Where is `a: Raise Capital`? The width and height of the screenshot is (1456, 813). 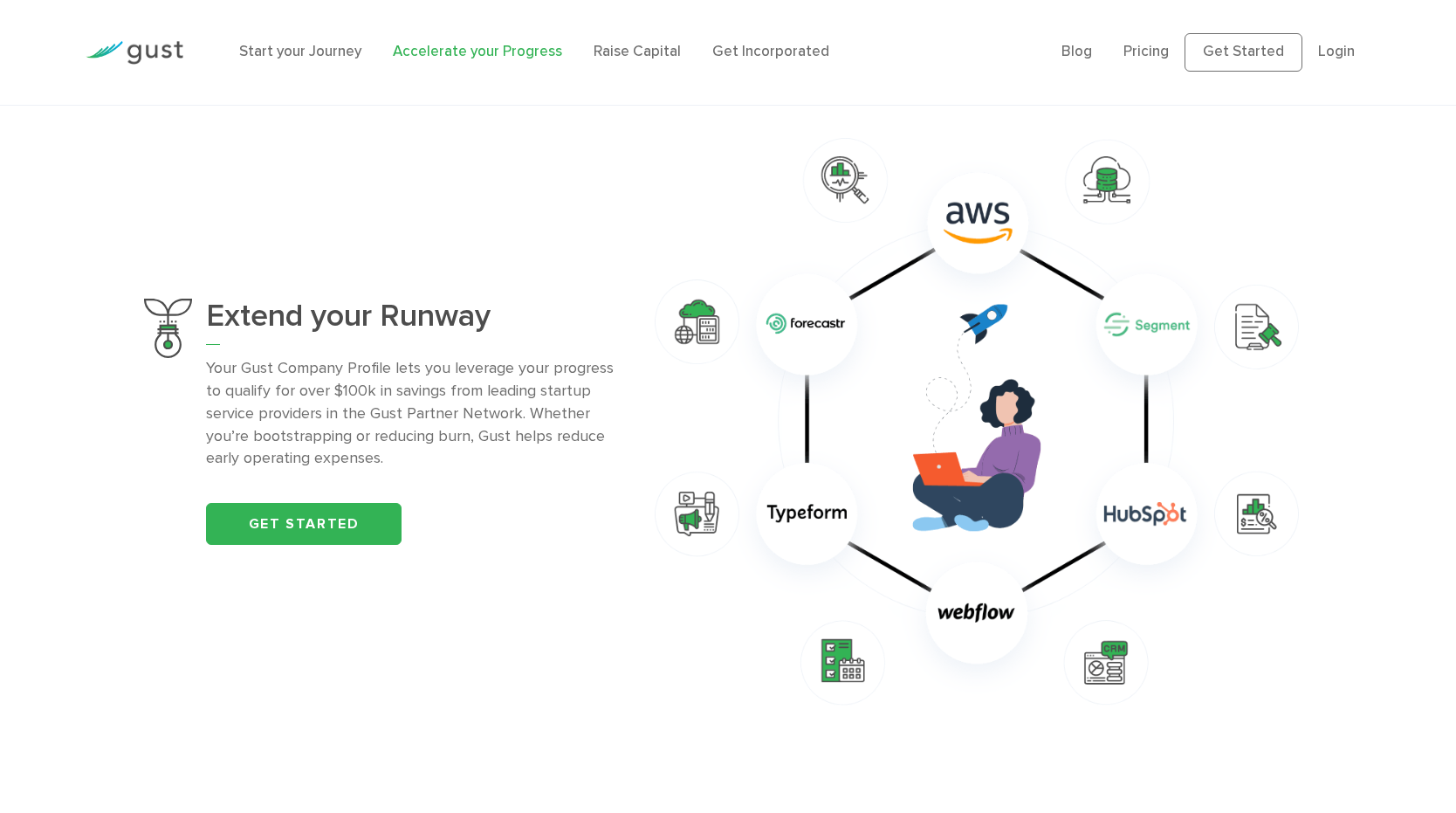 a: Raise Capital is located at coordinates (637, 51).